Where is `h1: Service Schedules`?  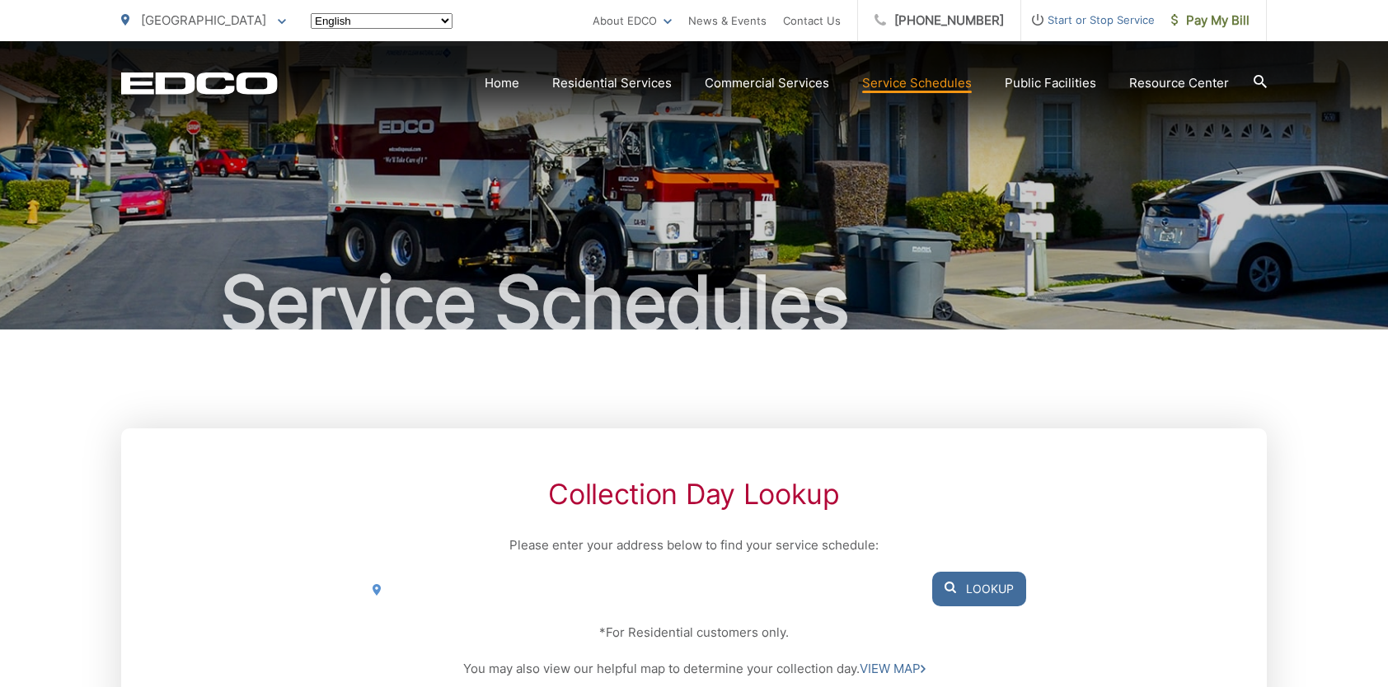
h1: Service Schedules is located at coordinates (694, 303).